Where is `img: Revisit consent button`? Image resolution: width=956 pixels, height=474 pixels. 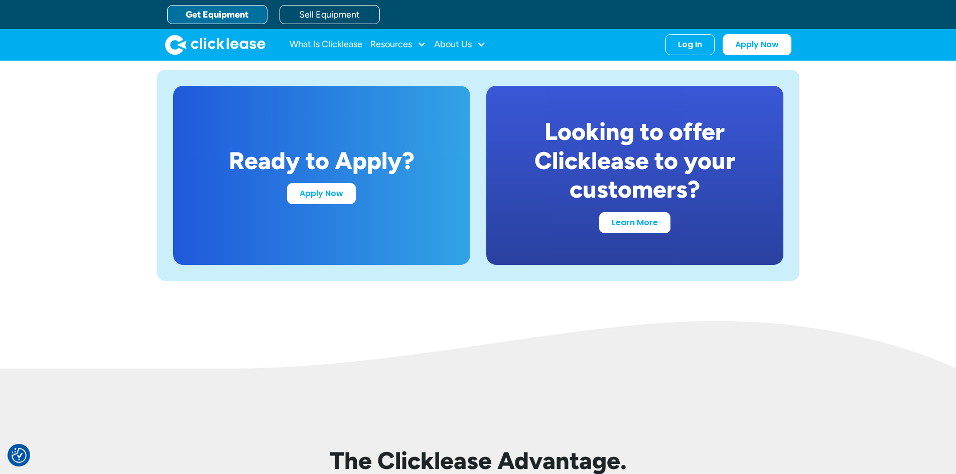
img: Revisit consent button is located at coordinates (19, 455).